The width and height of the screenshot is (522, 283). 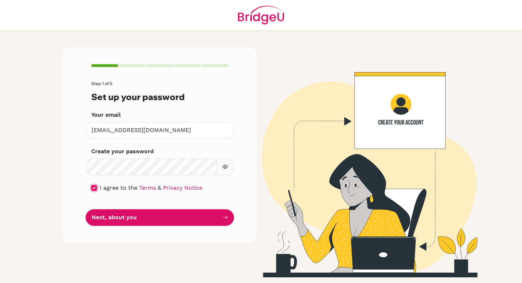 What do you see at coordinates (160, 97) in the screenshot?
I see `h3: Set up your password` at bounding box center [160, 97].